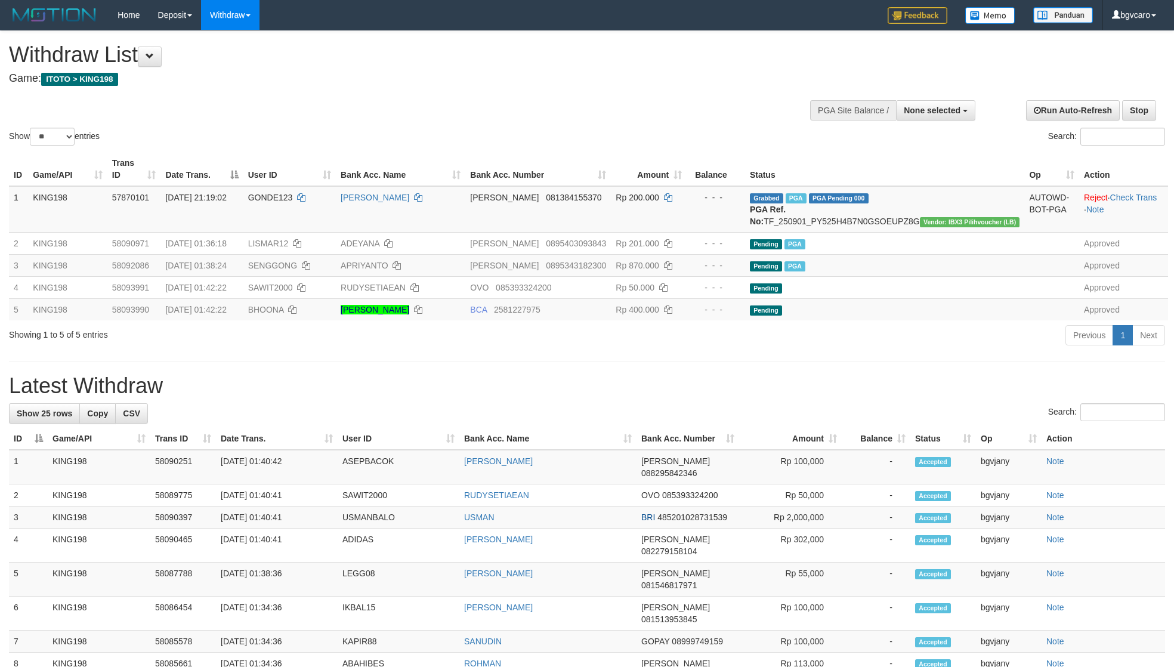 The height and width of the screenshot is (667, 1174). Describe the element at coordinates (19, 243) in the screenshot. I see `td: 2` at that location.